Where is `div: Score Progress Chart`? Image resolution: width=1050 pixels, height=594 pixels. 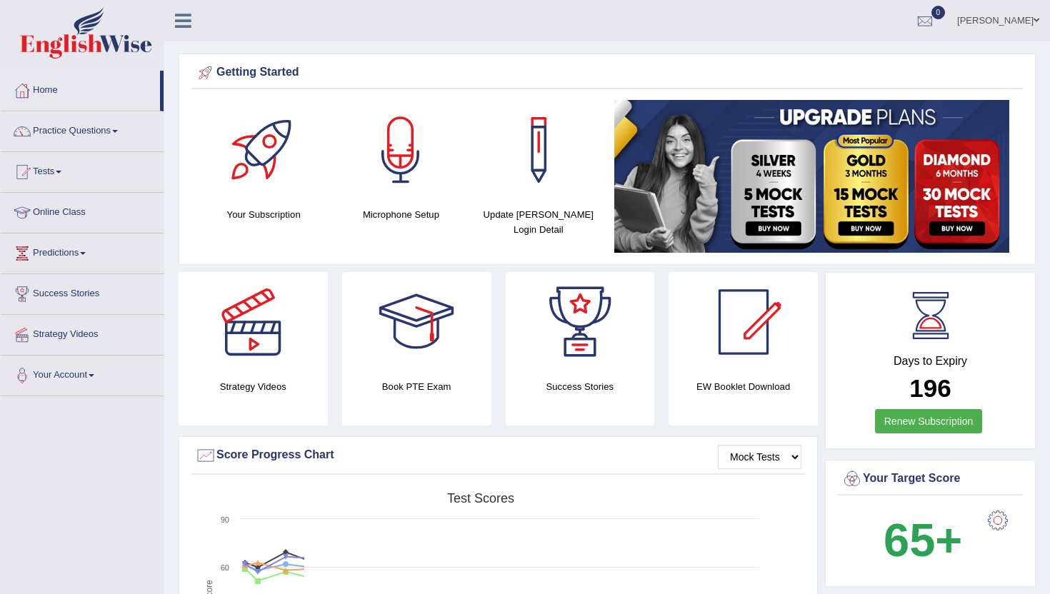 div: Score Progress Chart is located at coordinates (498, 456).